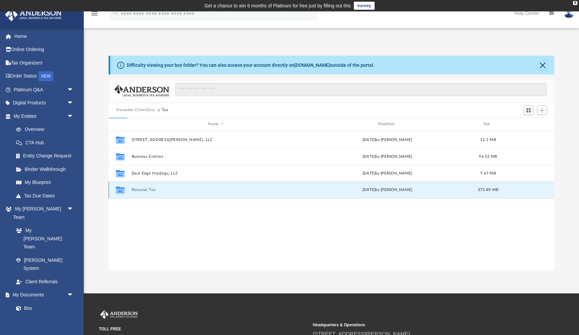 This screenshot has width=579, height=335. I want to click on a: My Blueprint, so click(45, 182).